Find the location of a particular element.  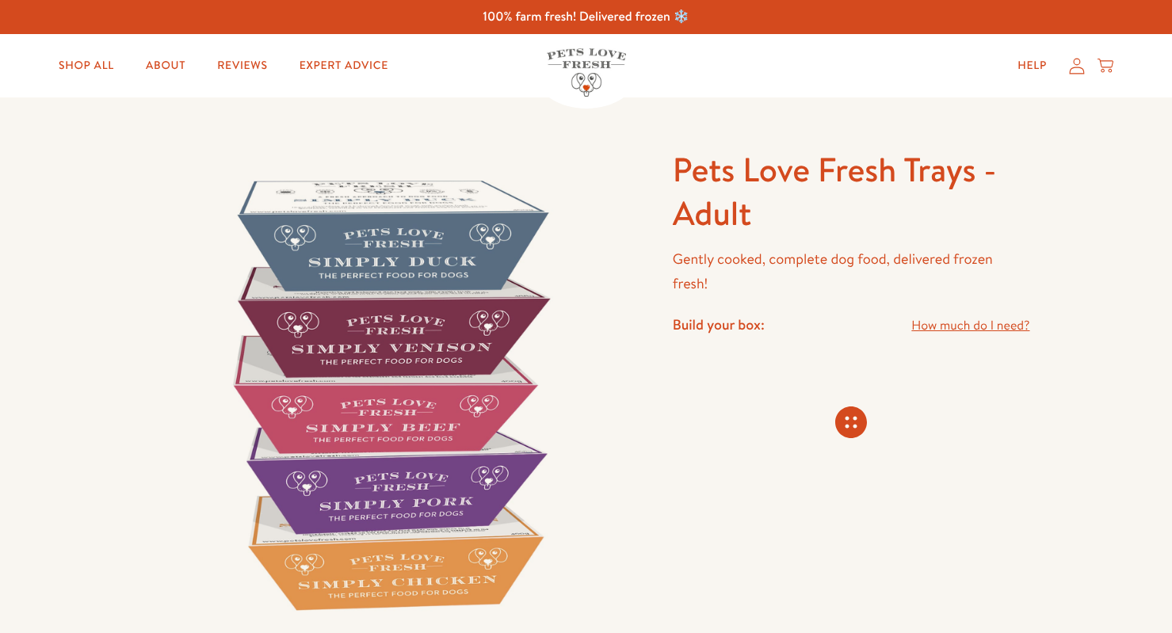

p: Gently cooked, complete dog food, delivered frozen fresh! is located at coordinates (851, 271).